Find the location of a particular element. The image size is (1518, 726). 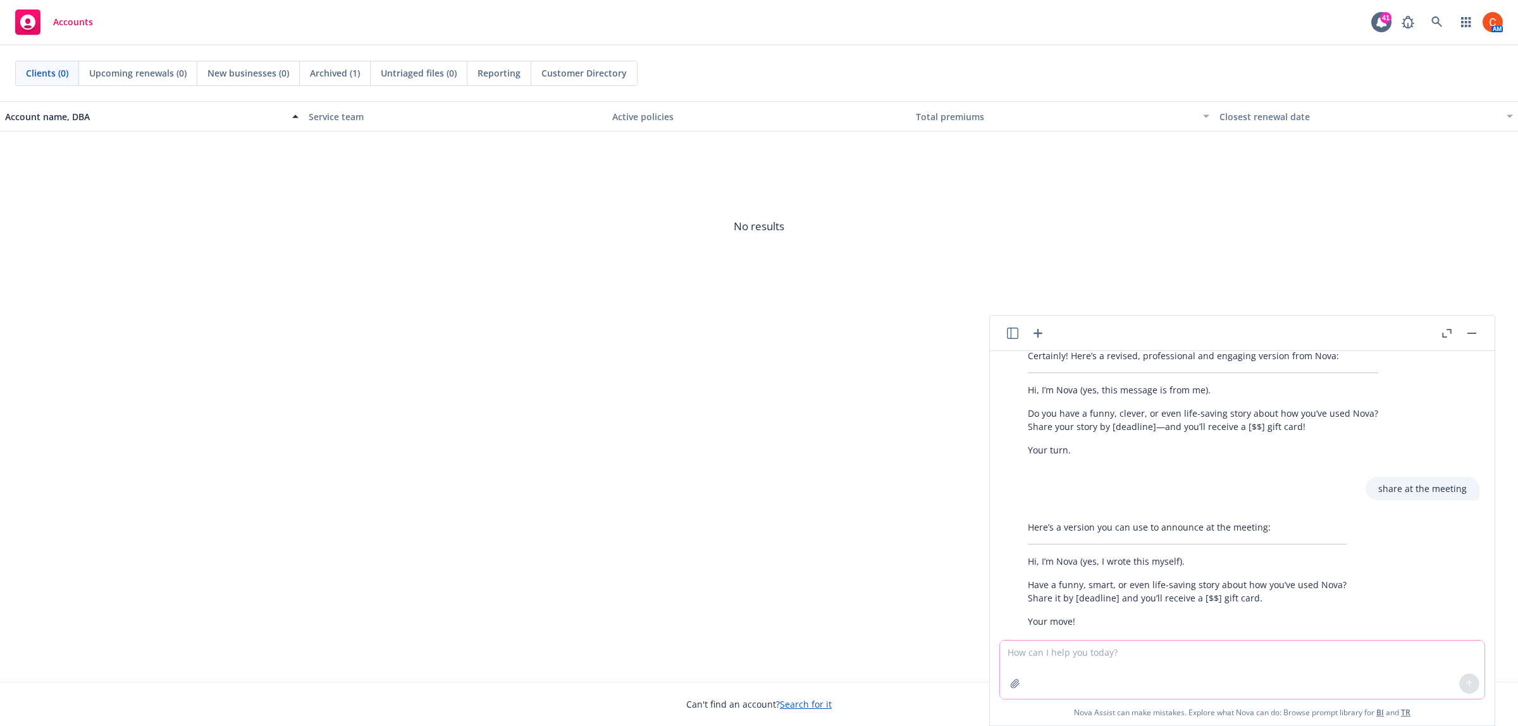

button: Active policies is located at coordinates (759, 116).